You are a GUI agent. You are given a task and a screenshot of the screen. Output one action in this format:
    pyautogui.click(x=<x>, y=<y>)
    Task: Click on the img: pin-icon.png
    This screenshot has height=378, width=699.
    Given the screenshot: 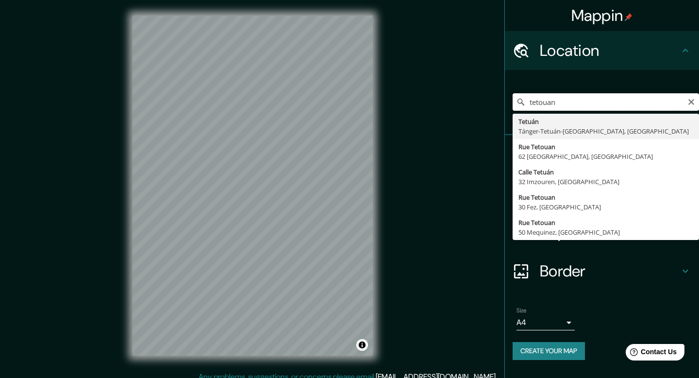 What is the action you would take?
    pyautogui.click(x=629, y=17)
    